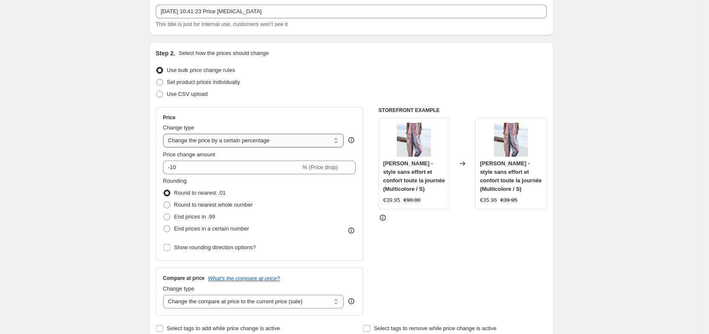 This screenshot has height=334, width=709. I want to click on p: Select how the prices should change, so click(224, 53).